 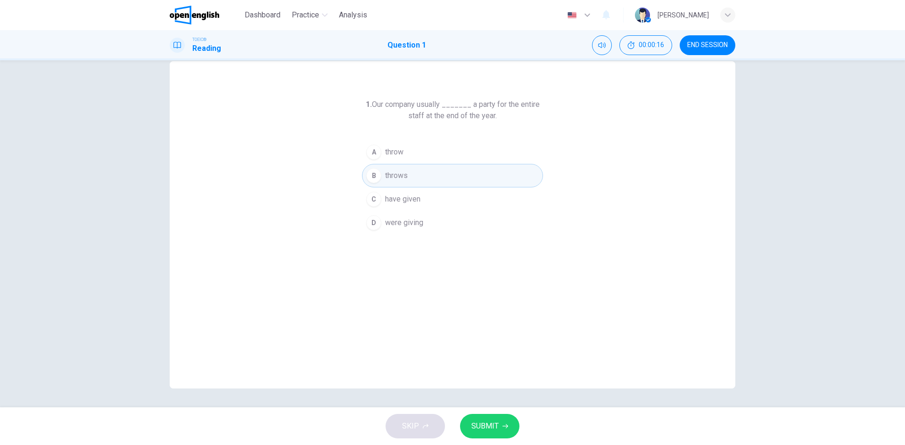 I want to click on span: Practice, so click(x=305, y=15).